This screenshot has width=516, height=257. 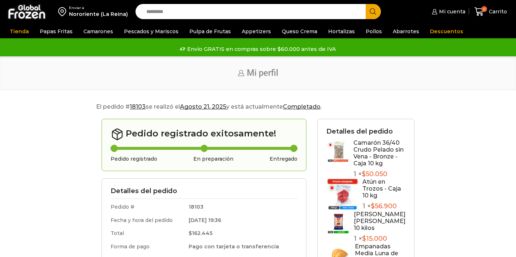 I want to click on a: Abarrotes, so click(x=406, y=31).